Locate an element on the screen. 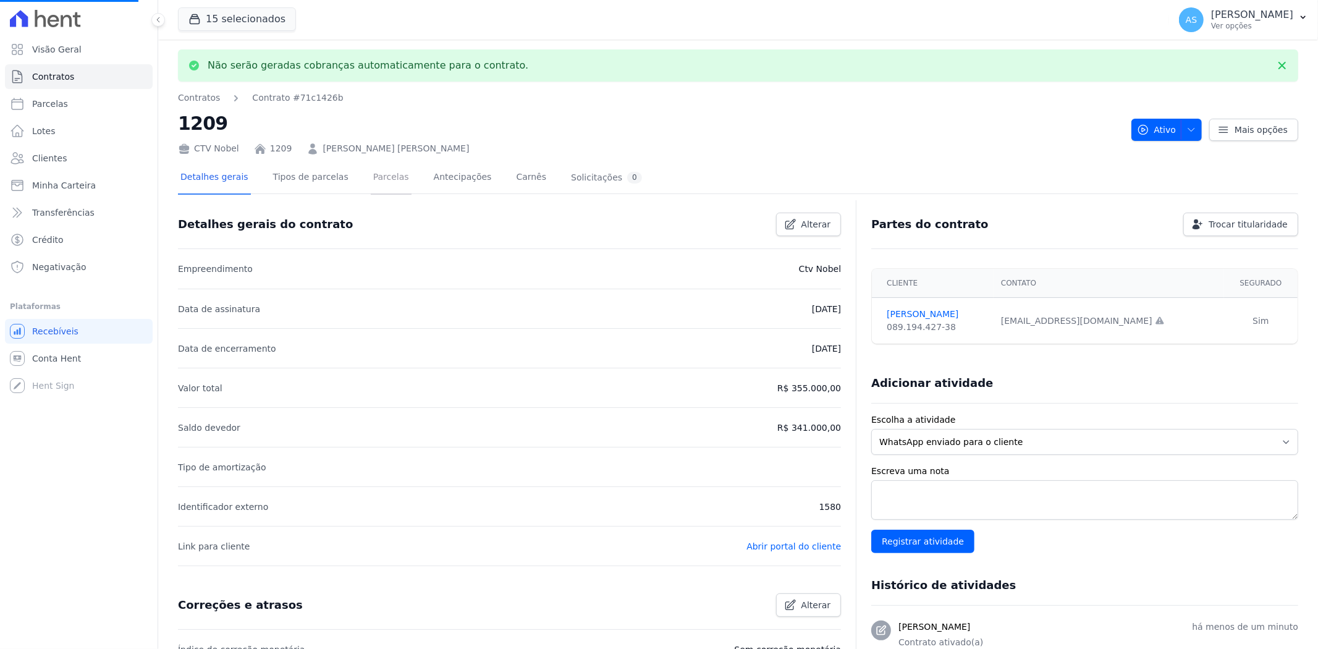 This screenshot has width=1318, height=649. span: Conta Hent is located at coordinates (56, 359).